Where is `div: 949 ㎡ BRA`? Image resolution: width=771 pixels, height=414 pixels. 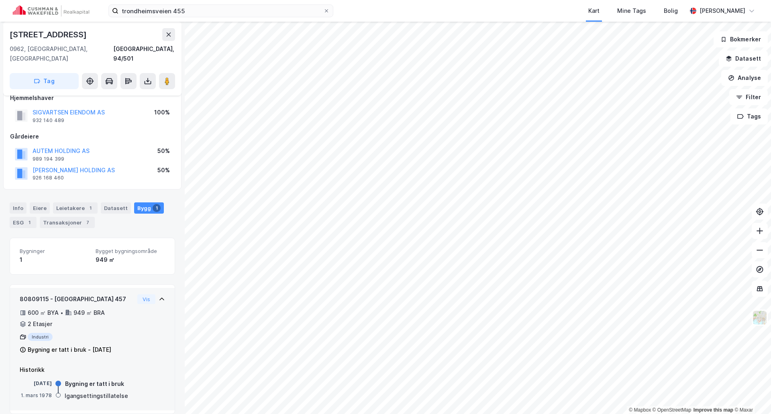
div: 949 ㎡ BRA is located at coordinates (89, 313).